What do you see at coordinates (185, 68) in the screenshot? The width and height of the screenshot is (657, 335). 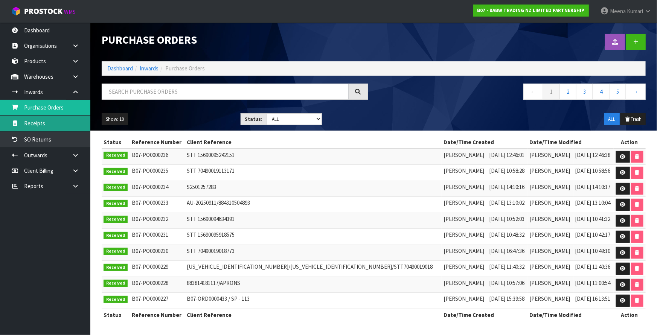 I see `span: Purchase Orders` at bounding box center [185, 68].